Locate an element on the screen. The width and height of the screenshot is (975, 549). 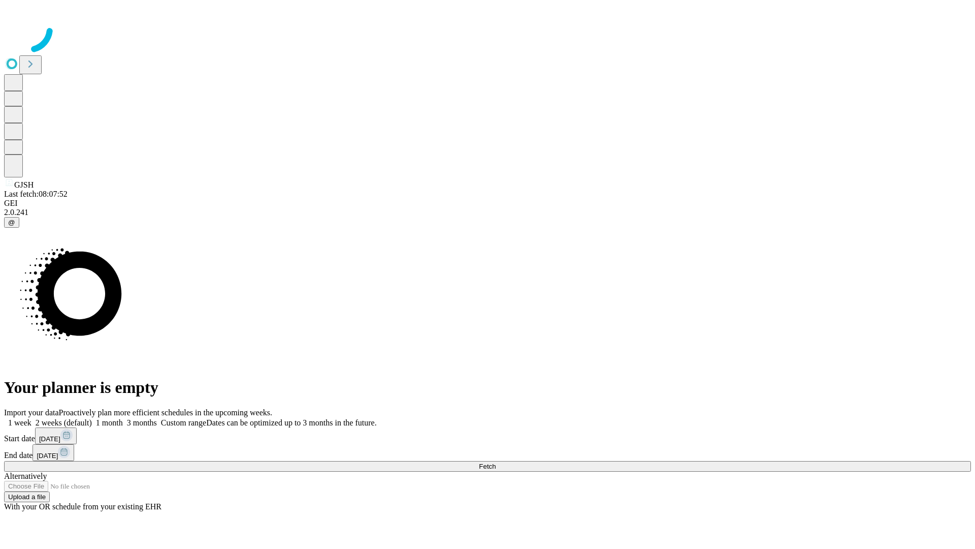
h1: Your planner is empty is located at coordinates (488, 387).